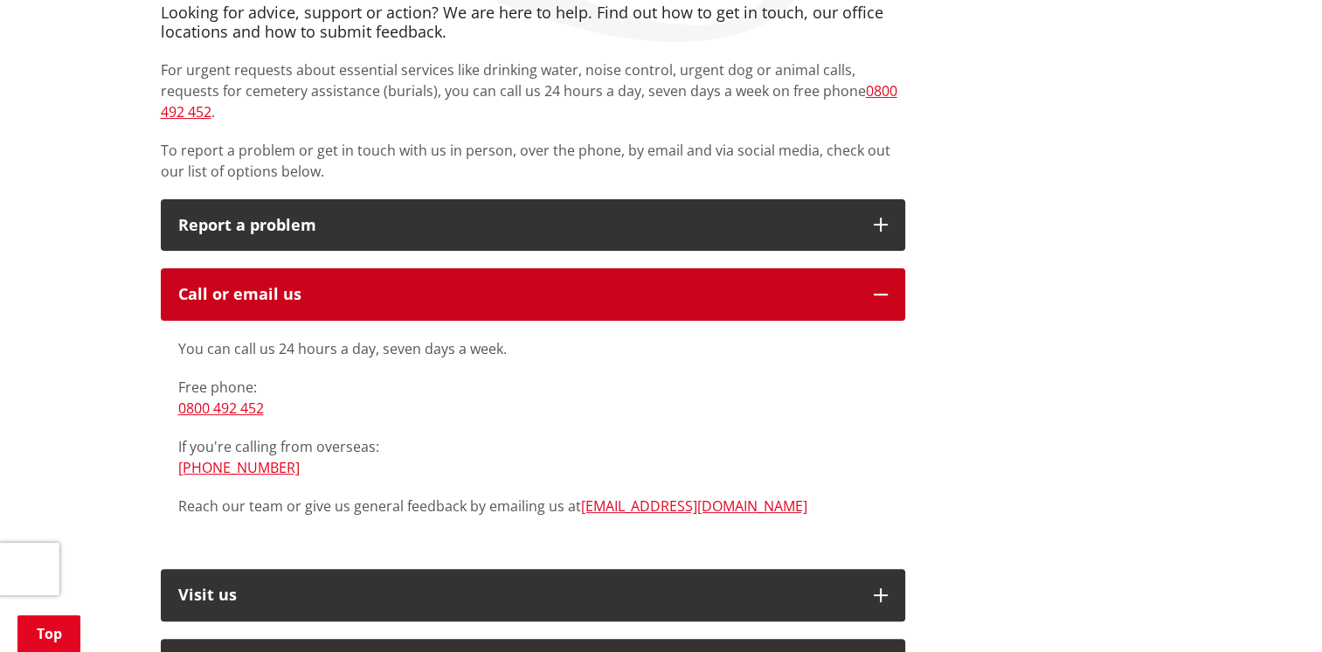 The width and height of the screenshot is (1322, 652). I want to click on h4: Looking for advice, support or action? We are here to help. Find out how to get in touch, our off..., so click(533, 22).